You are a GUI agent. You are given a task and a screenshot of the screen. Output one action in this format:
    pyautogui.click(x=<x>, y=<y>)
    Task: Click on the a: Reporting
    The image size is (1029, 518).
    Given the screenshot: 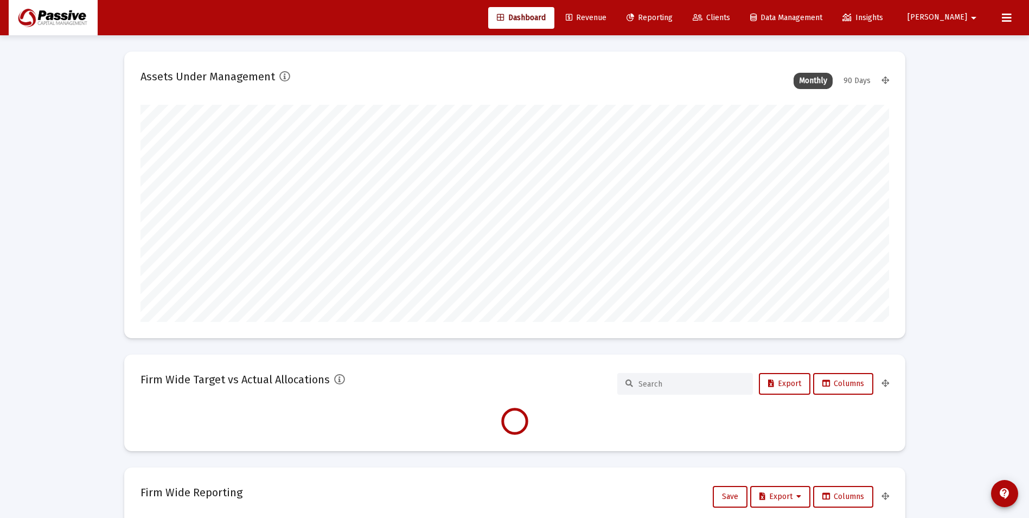 What is the action you would take?
    pyautogui.click(x=649, y=18)
    